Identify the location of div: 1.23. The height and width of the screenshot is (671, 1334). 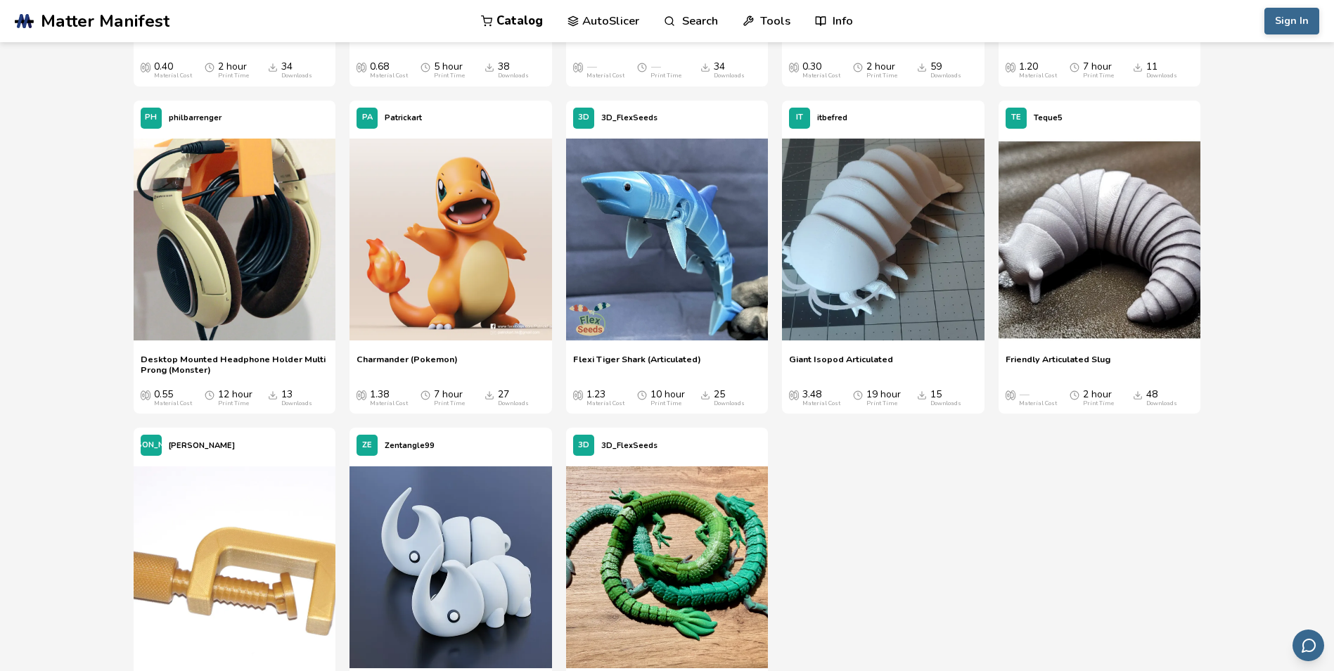
(605, 398).